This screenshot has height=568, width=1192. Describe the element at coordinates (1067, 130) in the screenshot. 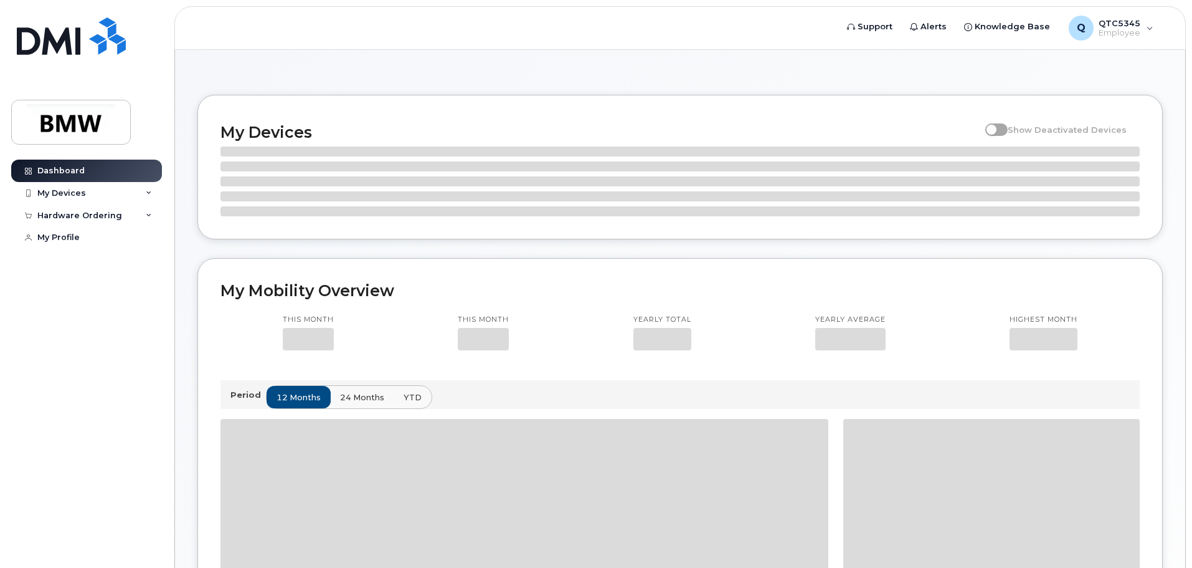

I see `span: Show Deactivated Devices` at that location.